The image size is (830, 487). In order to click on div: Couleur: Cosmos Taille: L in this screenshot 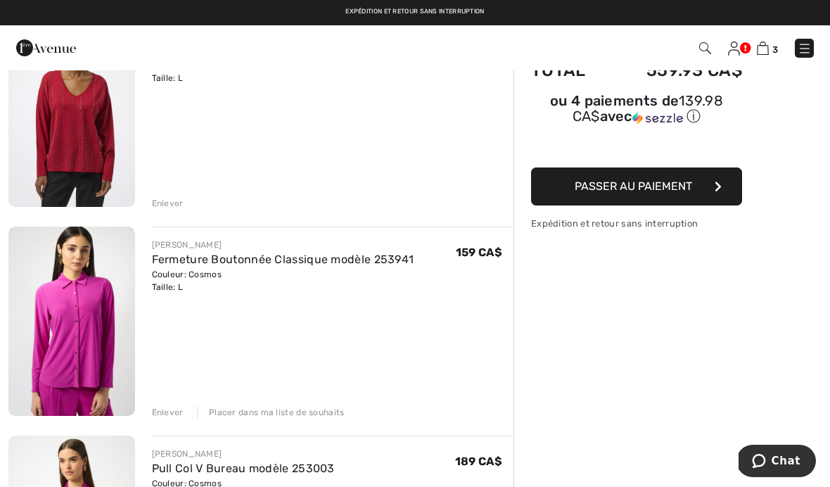, I will do `click(283, 281)`.